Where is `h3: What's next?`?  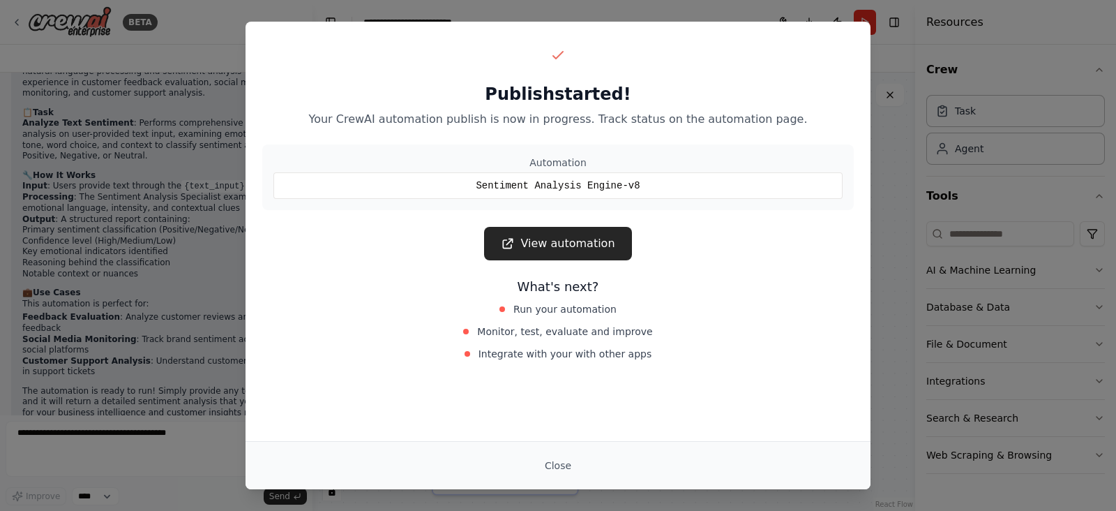 h3: What's next? is located at coordinates (558, 287).